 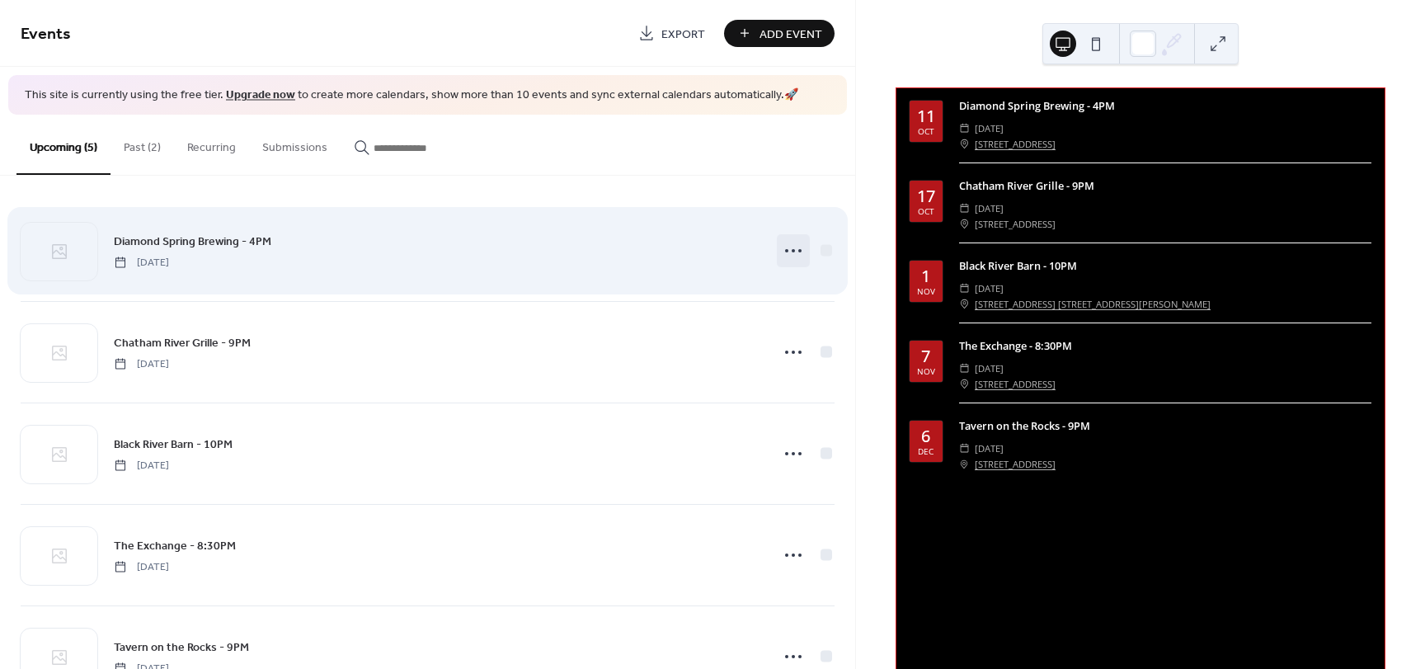 What do you see at coordinates (211, 143) in the screenshot?
I see `button: Recurring` at bounding box center [211, 143].